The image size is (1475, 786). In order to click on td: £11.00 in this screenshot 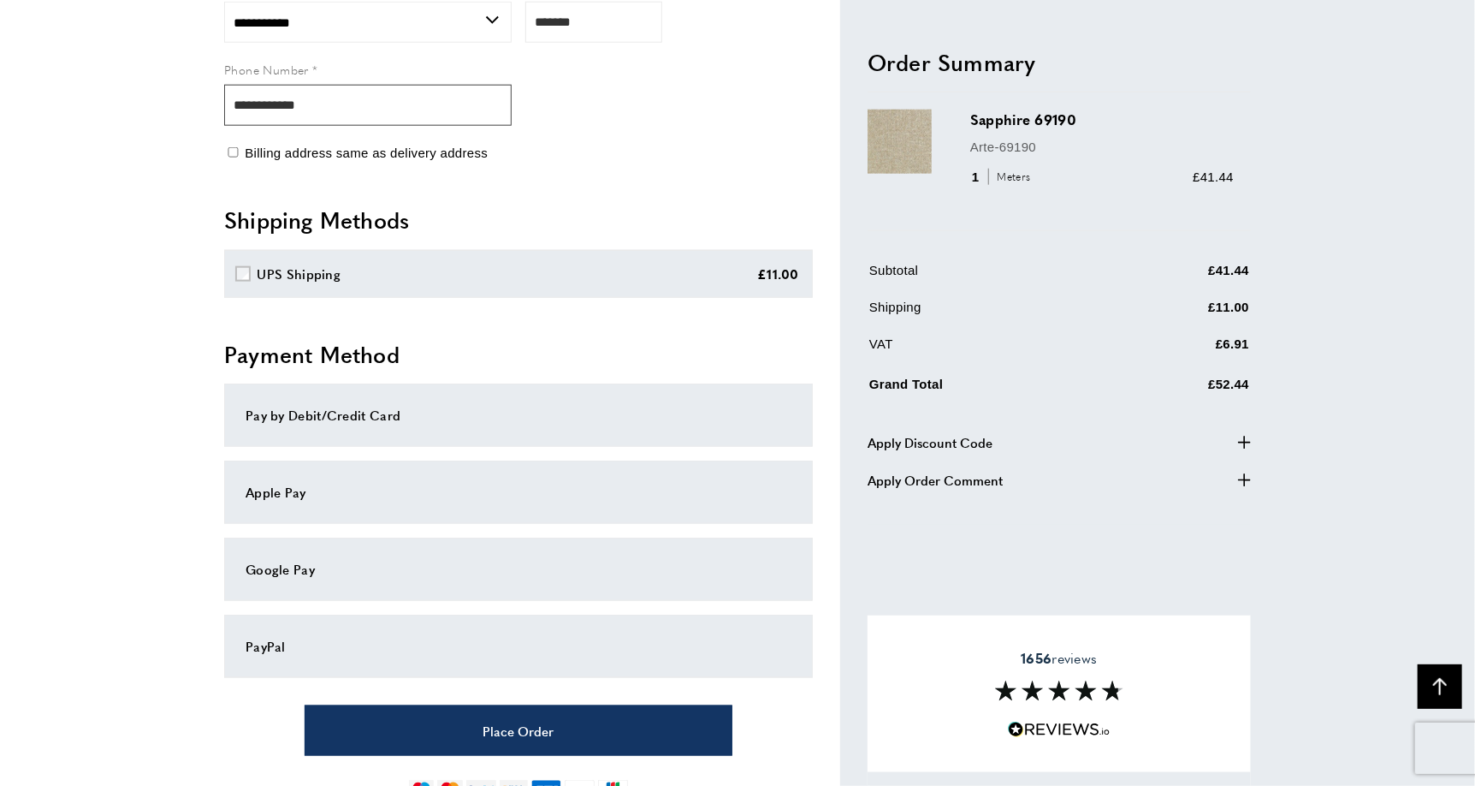, I will do `click(1182, 312)`.